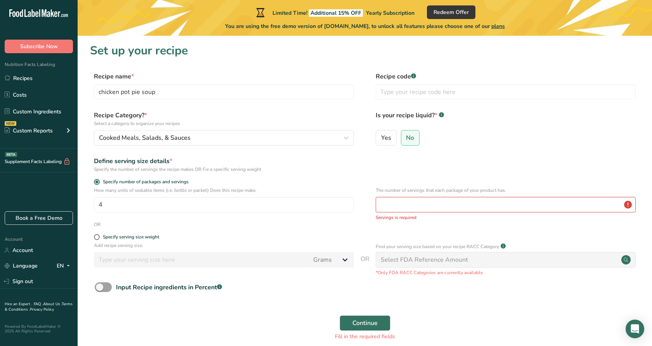 The height and width of the screenshot is (346, 652). I want to click on input: Type your recipe code here, so click(506, 92).